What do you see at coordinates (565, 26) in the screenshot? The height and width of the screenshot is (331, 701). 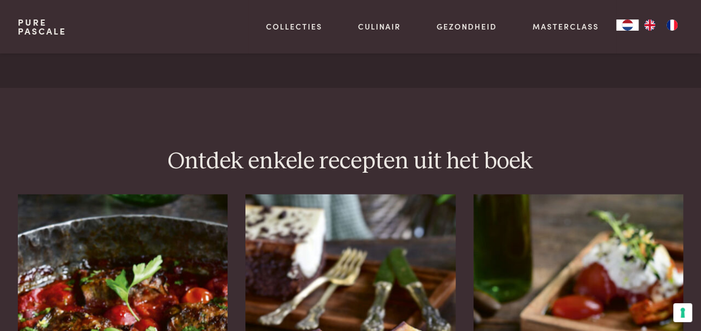 I see `a: Masterclass` at bounding box center [565, 26].